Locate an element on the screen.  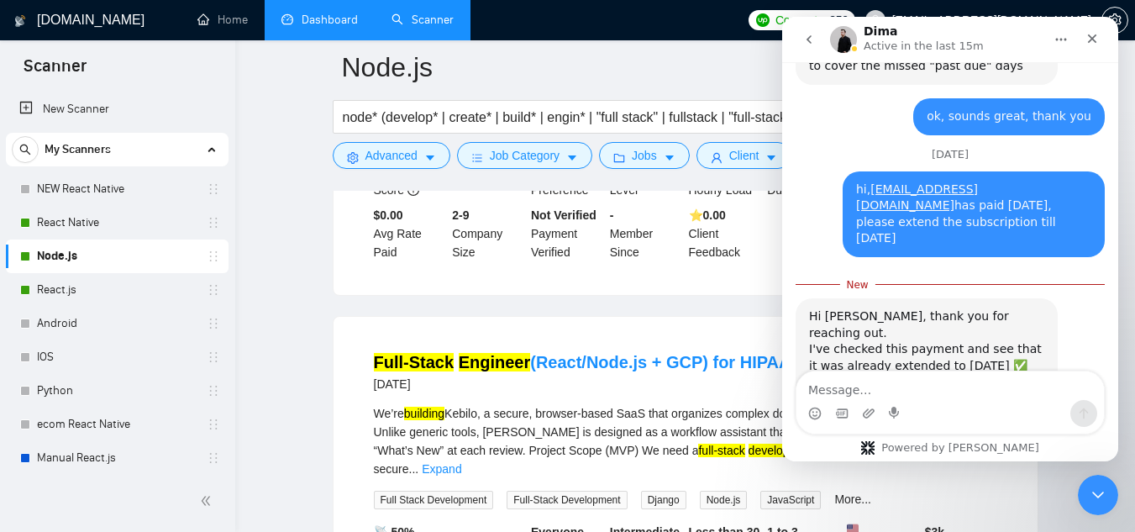
button: settingAdvancedcaret-down is located at coordinates (391, 155).